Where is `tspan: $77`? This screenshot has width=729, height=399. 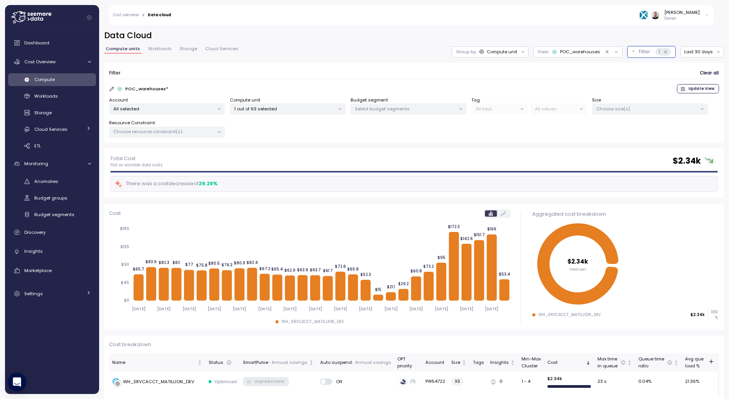 tspan: $77 is located at coordinates (188, 264).